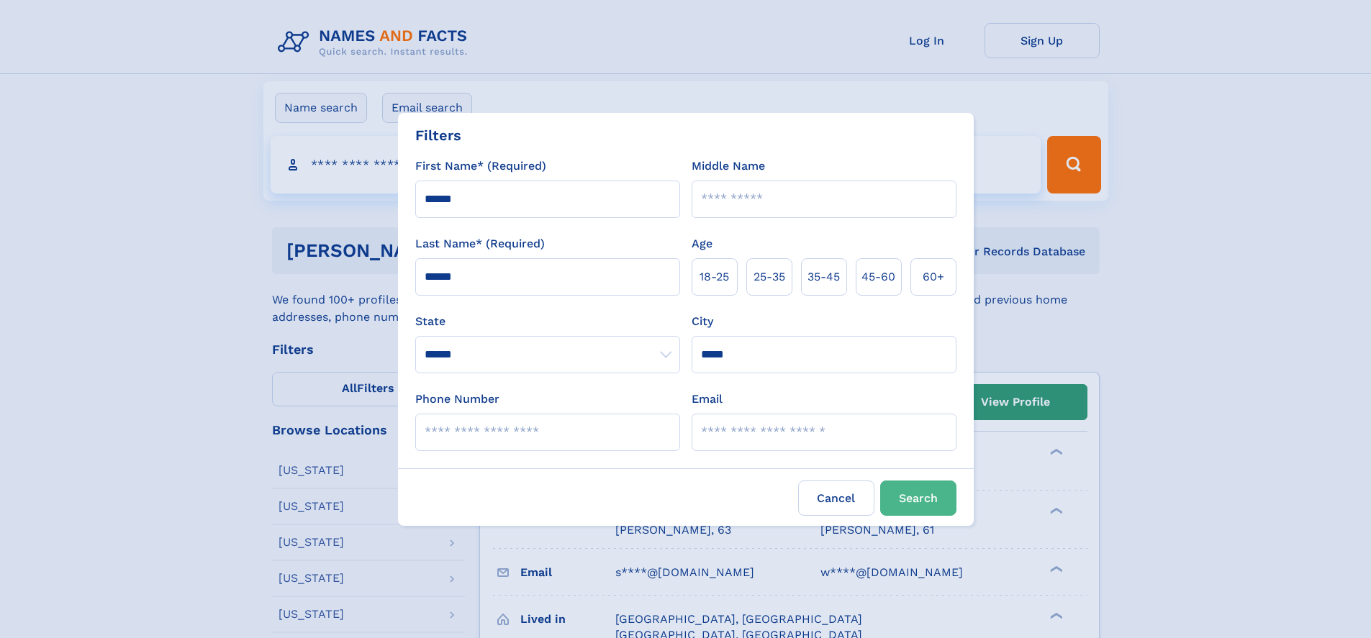 The width and height of the screenshot is (1371, 638). I want to click on label: Age, so click(702, 244).